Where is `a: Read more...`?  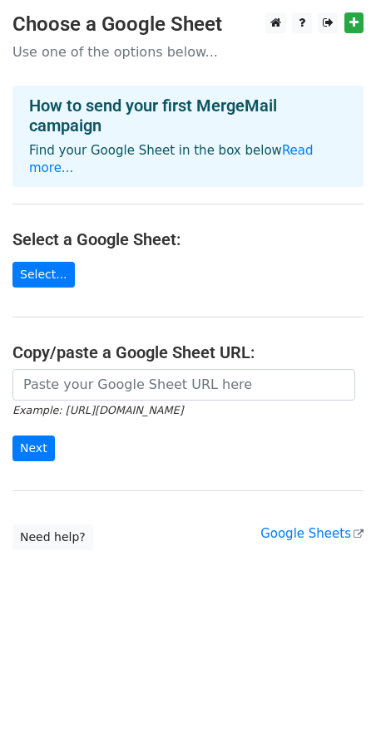 a: Read more... is located at coordinates (171, 159).